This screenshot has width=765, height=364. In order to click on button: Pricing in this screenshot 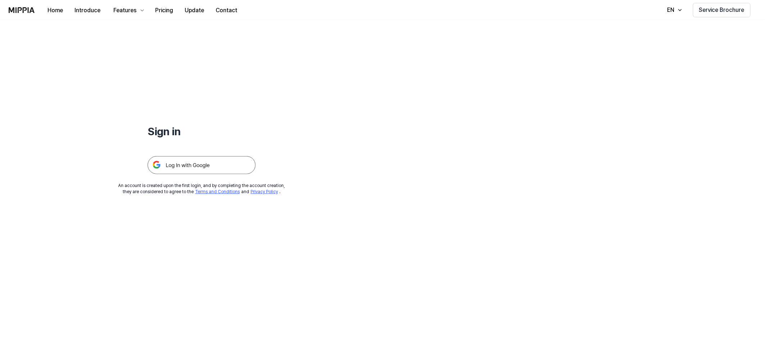, I will do `click(164, 10)`.